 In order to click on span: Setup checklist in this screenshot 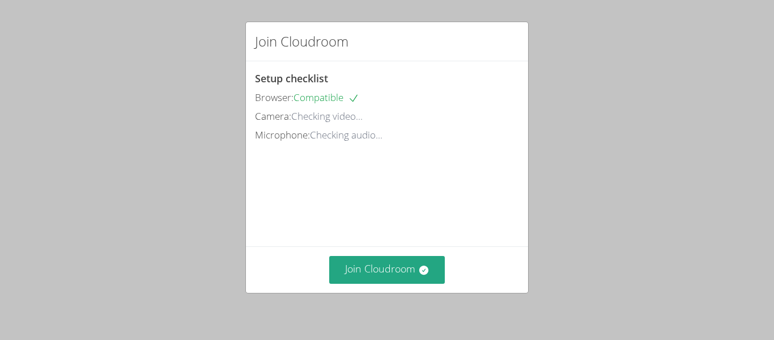, I will do `click(291, 78)`.